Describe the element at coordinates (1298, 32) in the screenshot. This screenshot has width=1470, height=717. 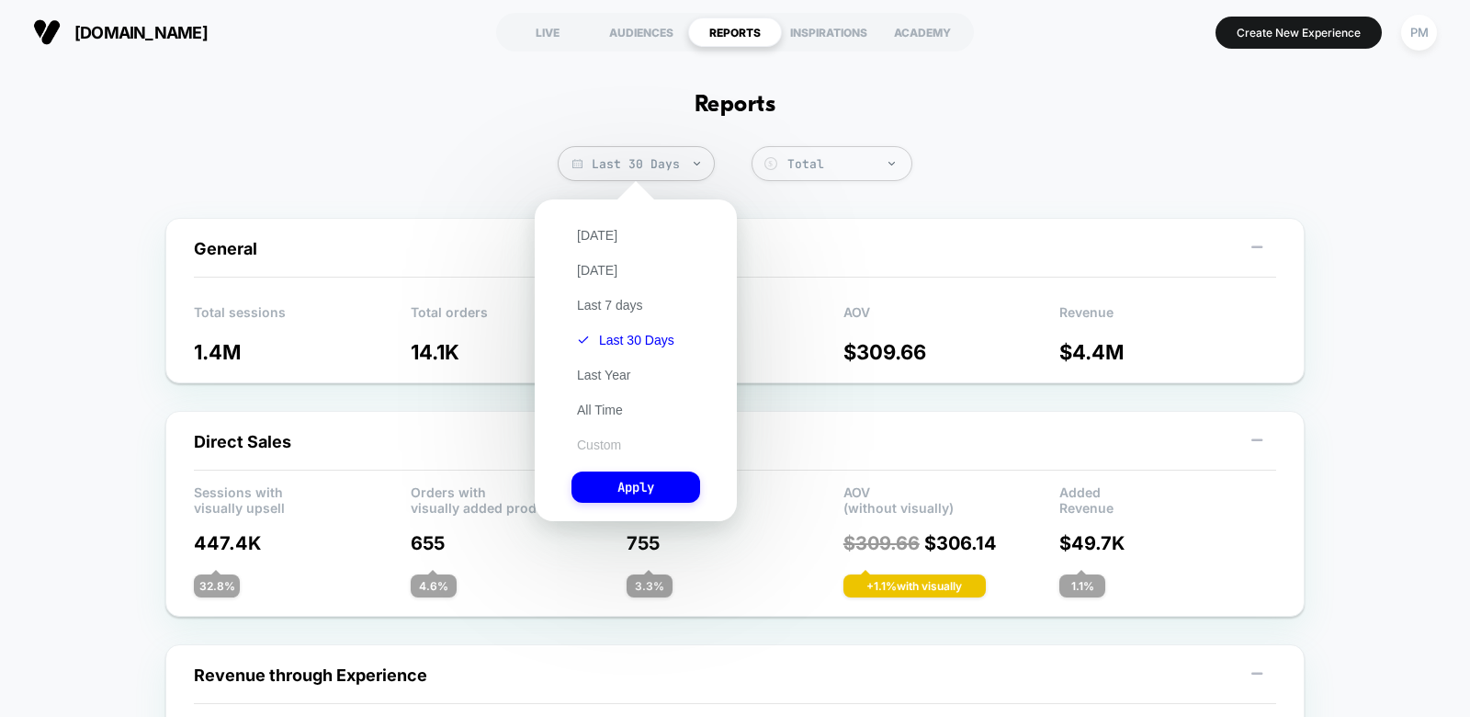
I see `button: Create New Experience` at that location.